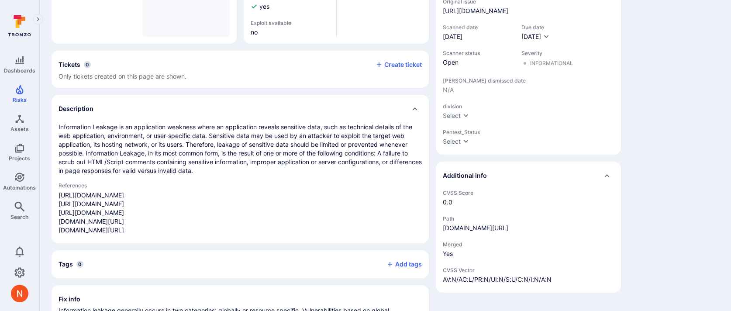 This screenshot has width=731, height=311. I want to click on span: Projects, so click(19, 158).